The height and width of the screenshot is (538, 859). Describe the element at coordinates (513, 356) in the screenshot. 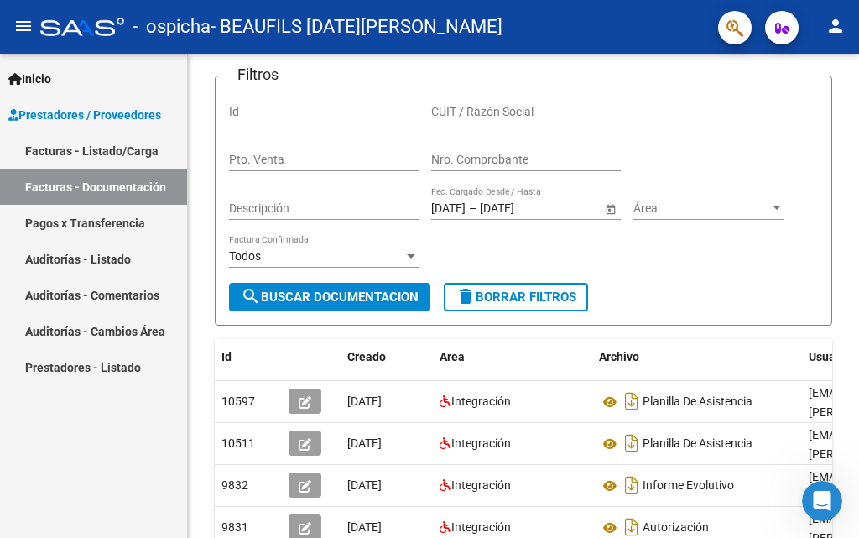

I see `datatable-header-cell: Area` at that location.